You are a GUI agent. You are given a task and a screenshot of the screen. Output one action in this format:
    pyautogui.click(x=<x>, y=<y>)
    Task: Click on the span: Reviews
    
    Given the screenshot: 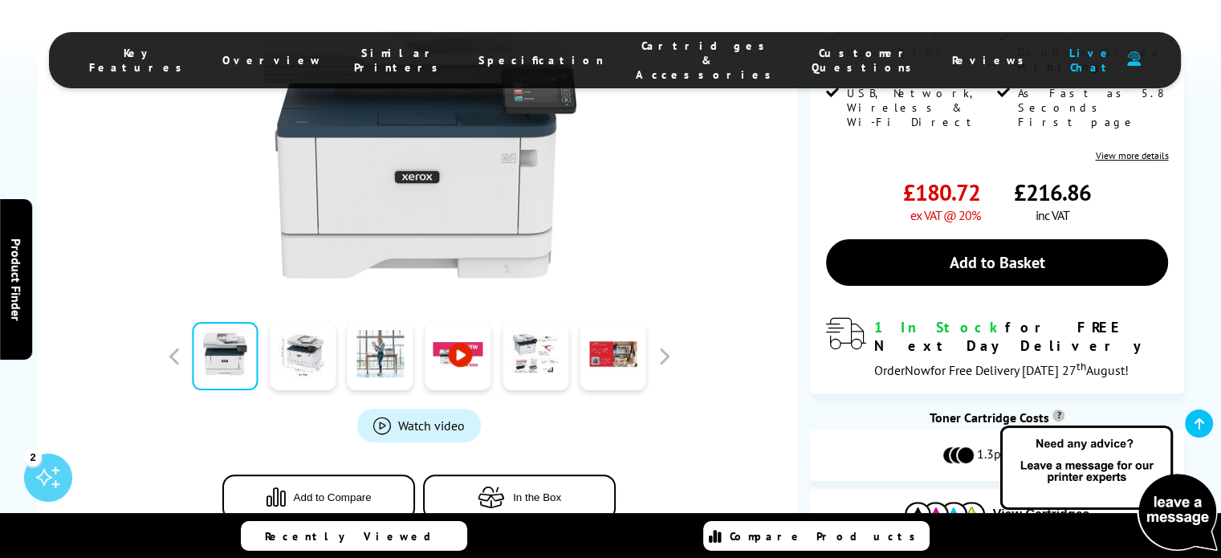 What is the action you would take?
    pyautogui.click(x=992, y=60)
    